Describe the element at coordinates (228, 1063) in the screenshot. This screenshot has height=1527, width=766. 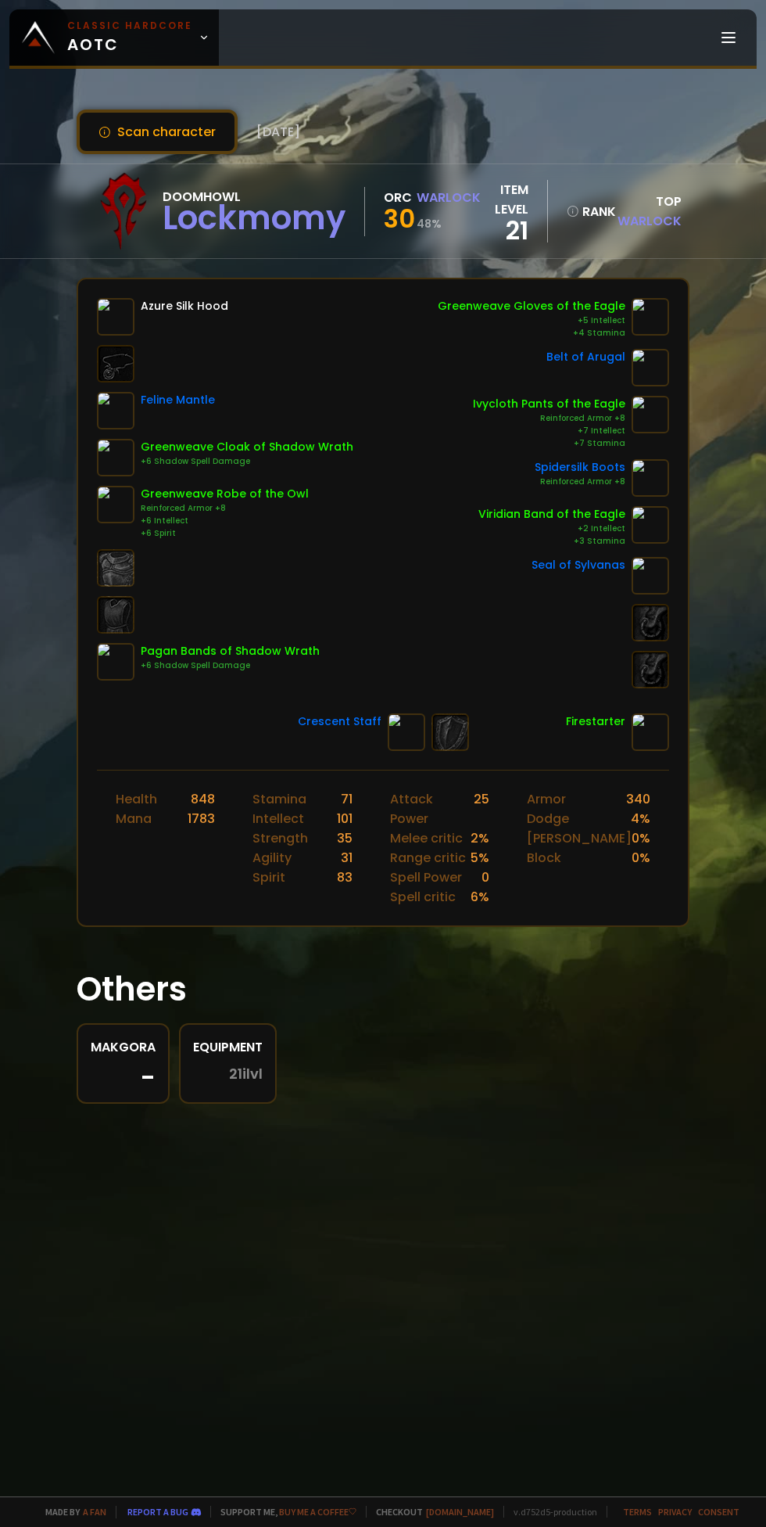
I see `a: Equipment21ilvl` at that location.